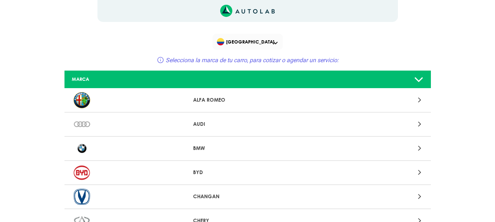 This screenshot has width=495, height=222. What do you see at coordinates (82, 173) in the screenshot?
I see `img: BYD` at bounding box center [82, 173].